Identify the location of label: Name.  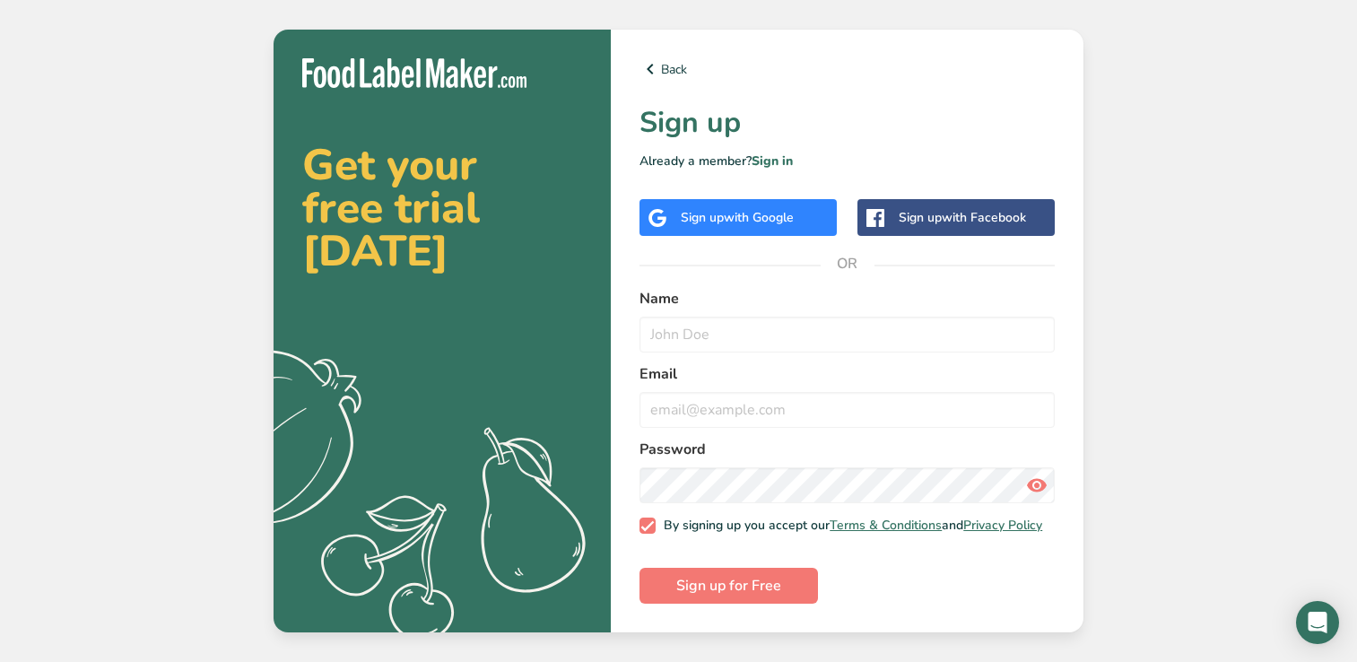
(846, 299).